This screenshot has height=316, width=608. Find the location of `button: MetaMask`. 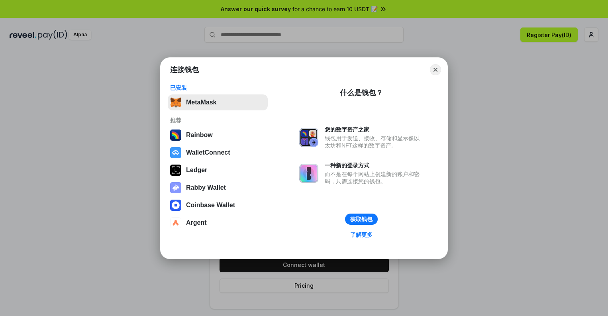

button: MetaMask is located at coordinates (217, 102).